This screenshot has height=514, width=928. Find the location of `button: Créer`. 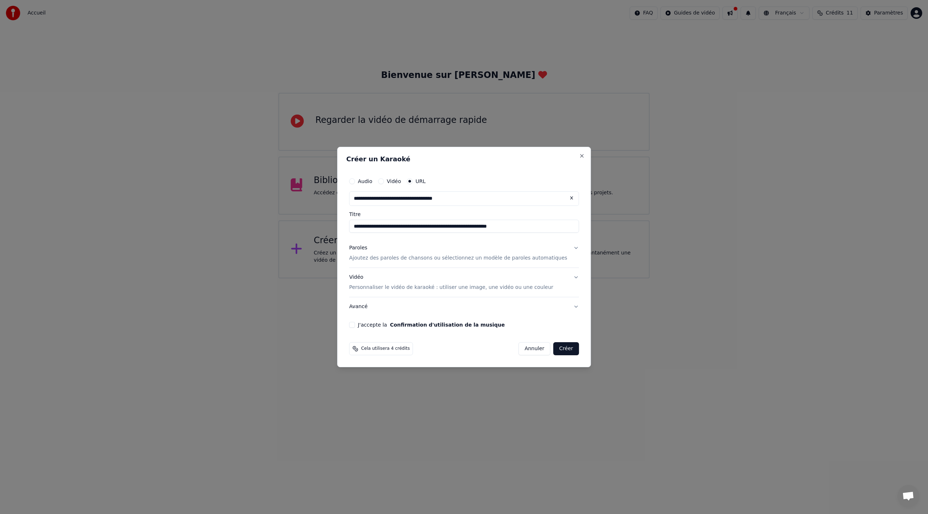

button: Créer is located at coordinates (566, 349).